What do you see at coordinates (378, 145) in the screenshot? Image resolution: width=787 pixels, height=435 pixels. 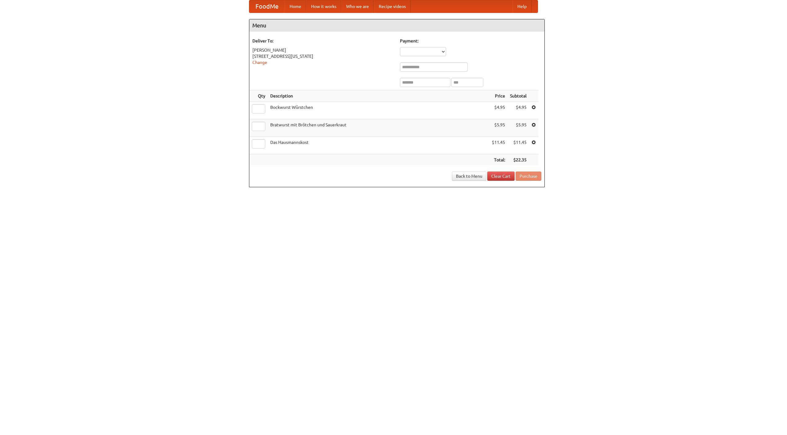 I see `td: Das Hausmannskost` at bounding box center [378, 145].